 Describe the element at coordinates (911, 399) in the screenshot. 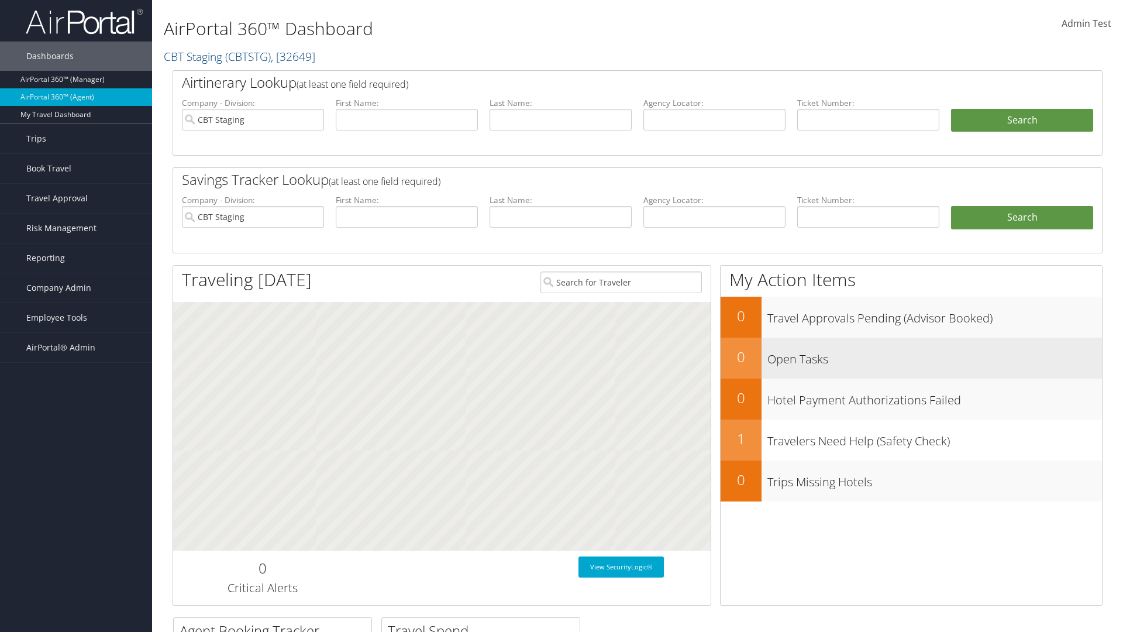

I see `a: 0Hotel Payment Authorizations Failed` at that location.